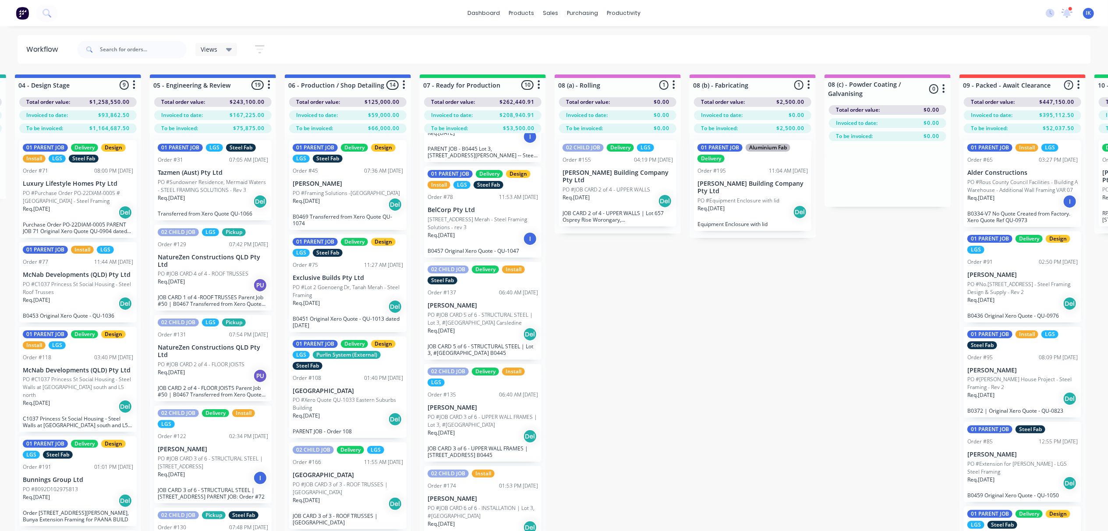 Image resolution: width=1108 pixels, height=531 pixels. Describe the element at coordinates (440, 197) in the screenshot. I see `div: Order #78` at that location.